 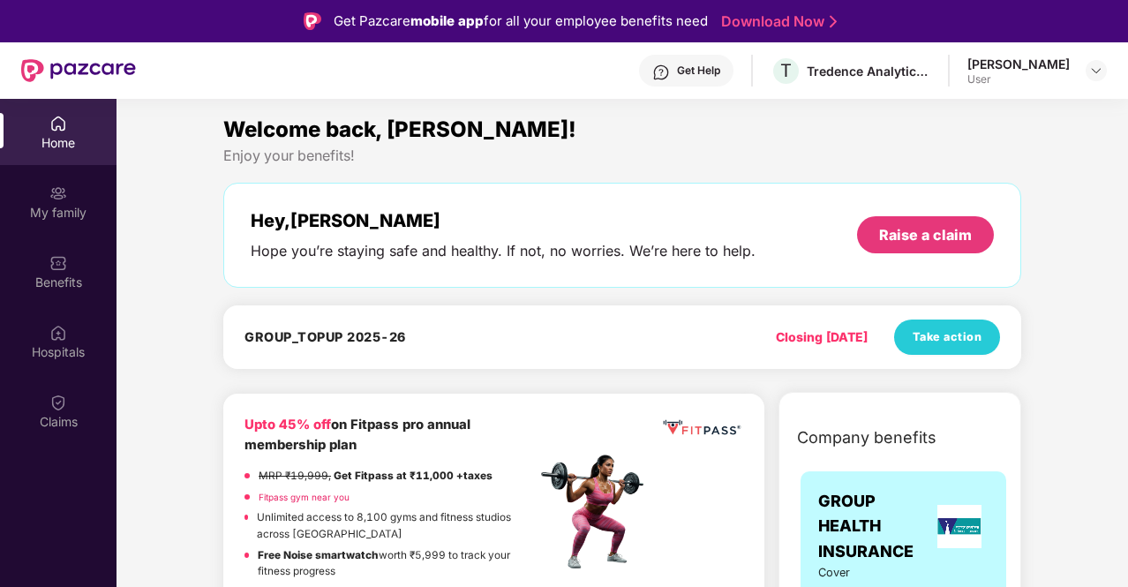 What do you see at coordinates (58, 263) in the screenshot?
I see `img: svg+xml;base64,PHN2ZyBpZD0iQmVuZWZpdHMiIHhtbG5zPSJodHRwOi8vd3d3LnczLm9yZy8yMDAwL3N2ZyIgd2lkdGg9Ij...` at bounding box center [58, 263].